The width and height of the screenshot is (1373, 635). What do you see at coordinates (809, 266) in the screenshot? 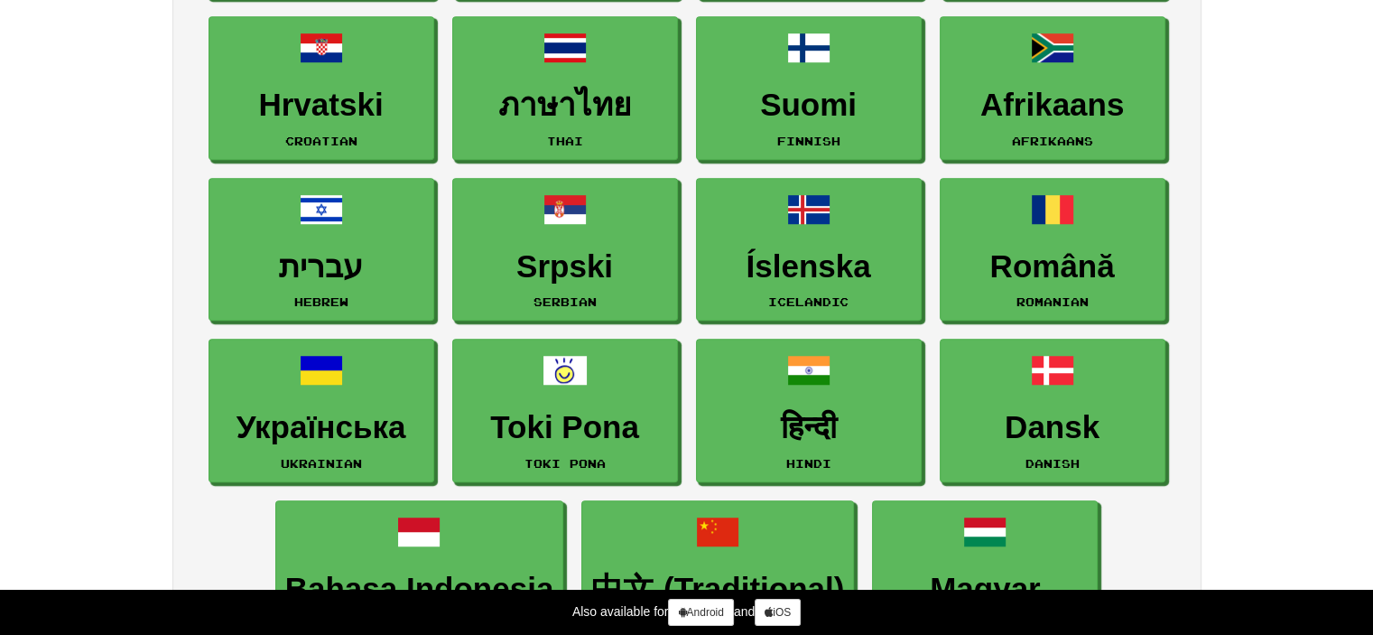
I see `h3: Íslenska` at bounding box center [809, 266].